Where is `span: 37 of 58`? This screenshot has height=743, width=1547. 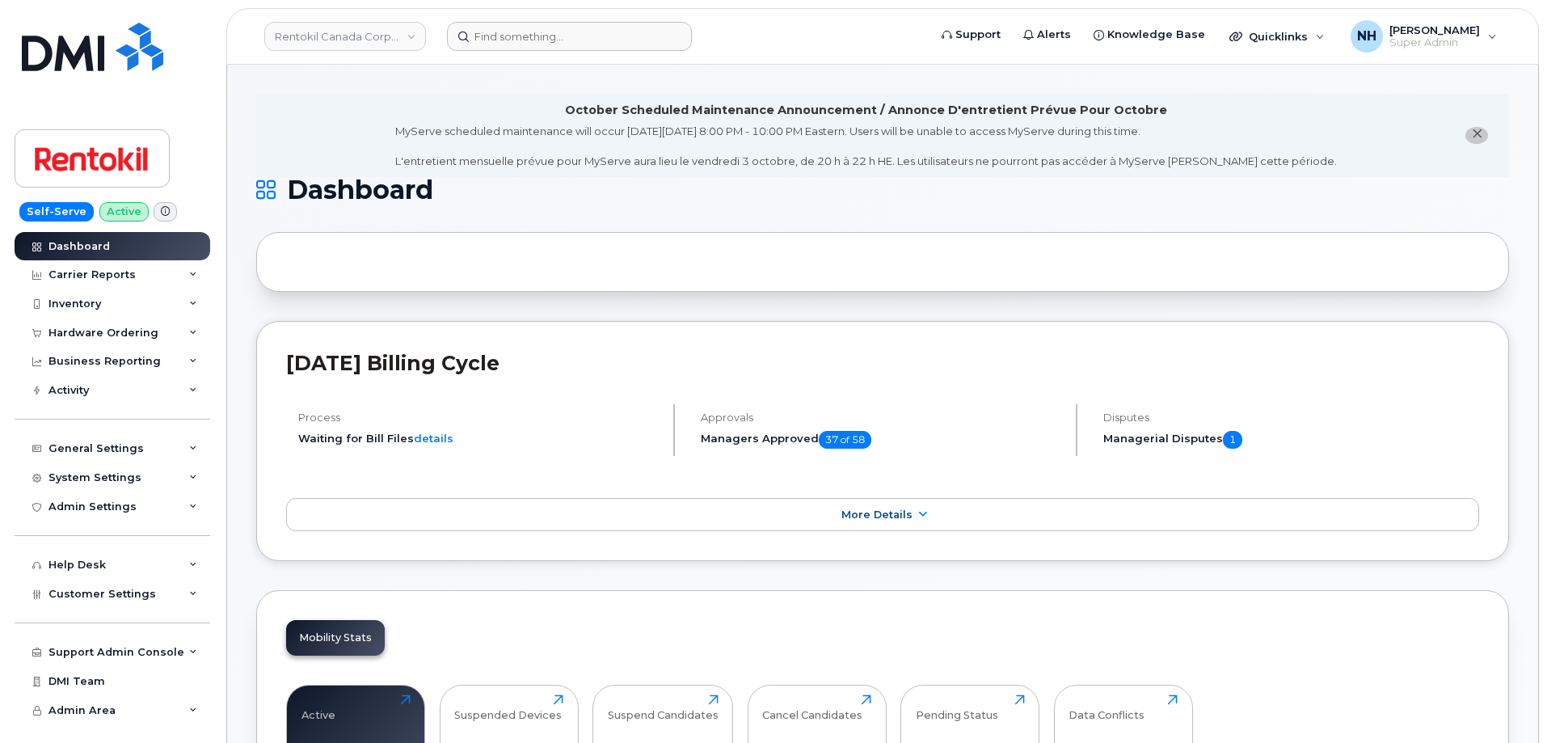 span: 37 of 58 is located at coordinates (845, 440).